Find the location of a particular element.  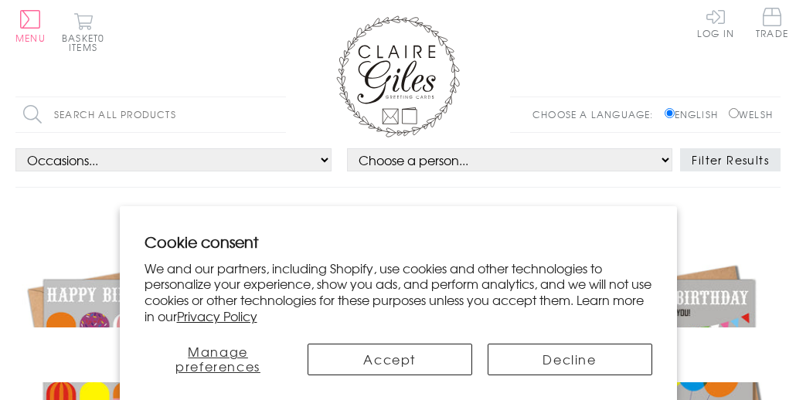

label: English is located at coordinates (695, 114).